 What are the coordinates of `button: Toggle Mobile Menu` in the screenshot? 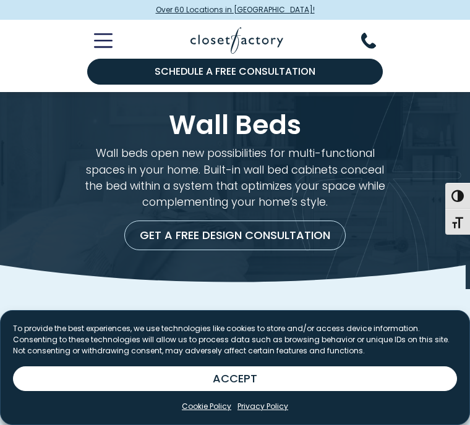 It's located at (96, 41).